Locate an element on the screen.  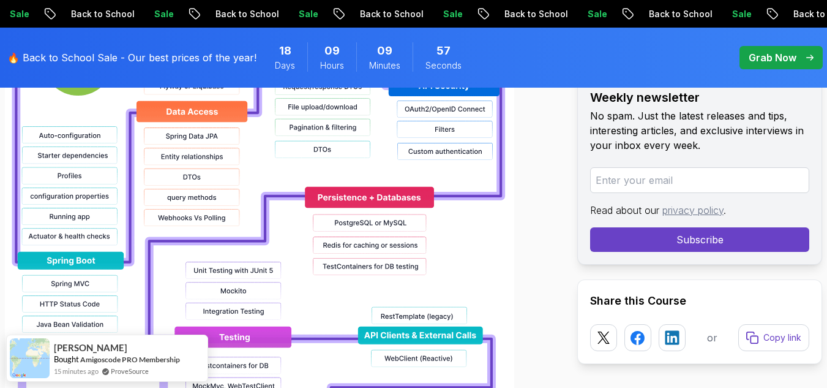
span: Hours is located at coordinates (332, 66).